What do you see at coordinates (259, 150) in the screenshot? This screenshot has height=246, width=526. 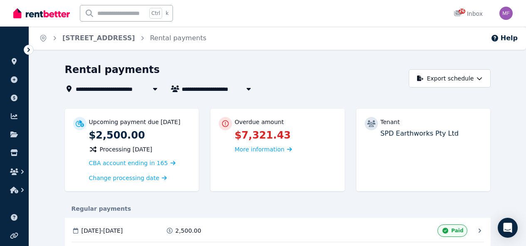 I see `span: More information` at bounding box center [259, 150].